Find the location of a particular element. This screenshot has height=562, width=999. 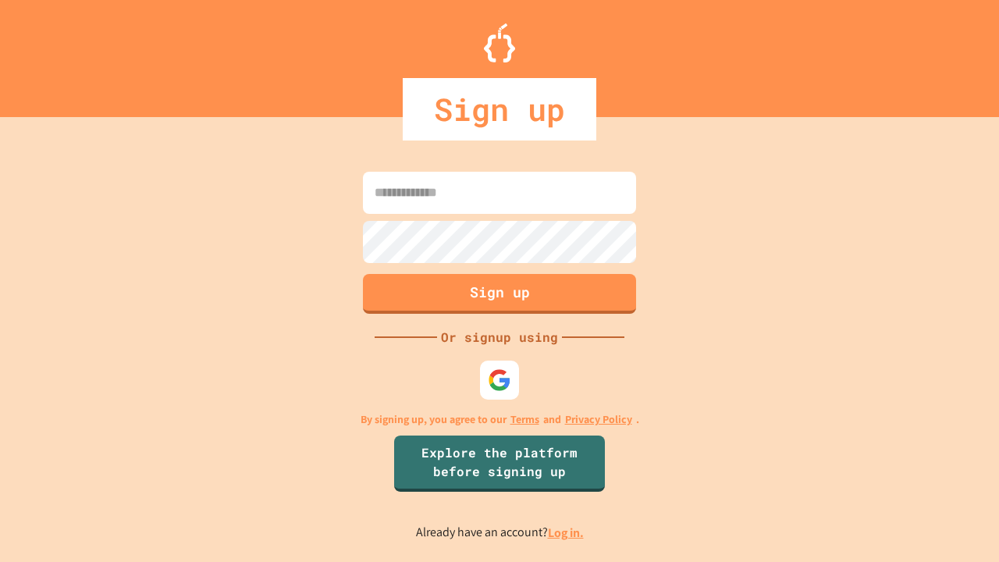

p: Already have an account? is located at coordinates (500, 532).